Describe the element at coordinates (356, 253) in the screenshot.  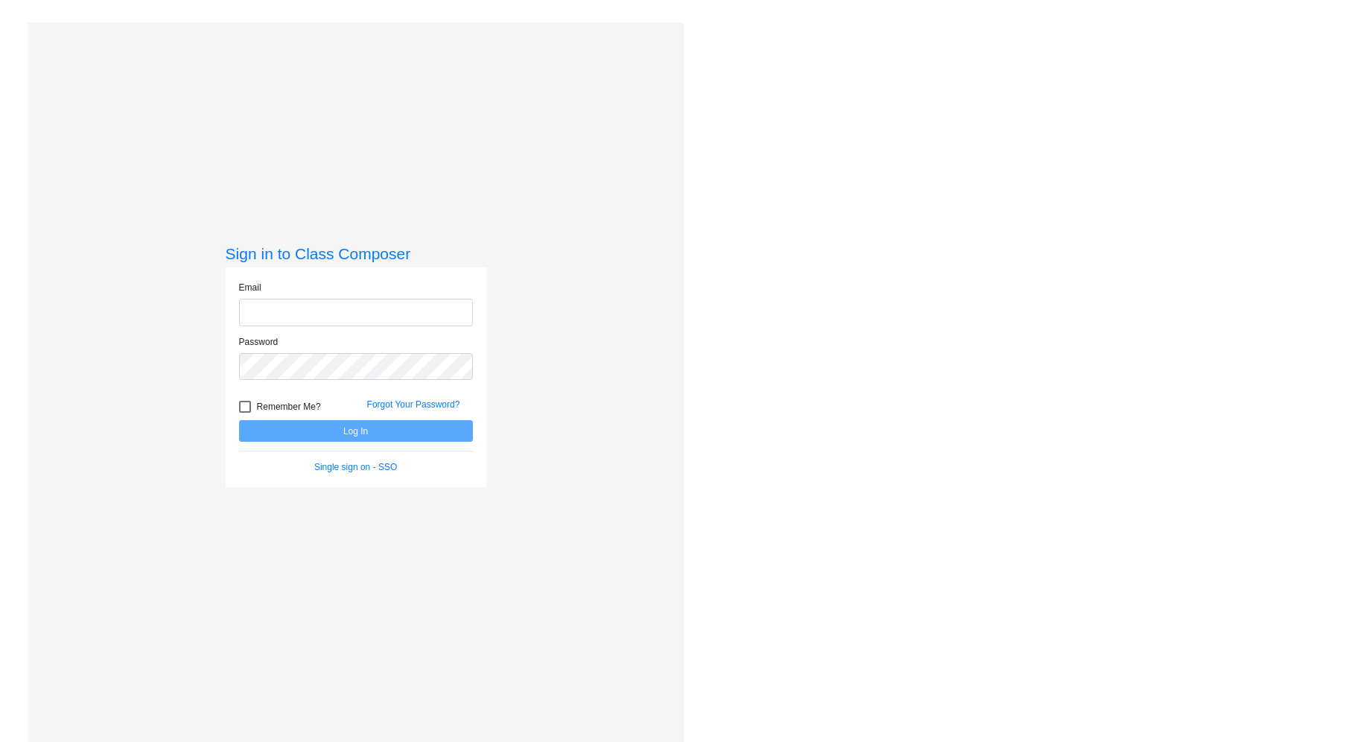
I see `h3: Sign in to Class Composer` at that location.